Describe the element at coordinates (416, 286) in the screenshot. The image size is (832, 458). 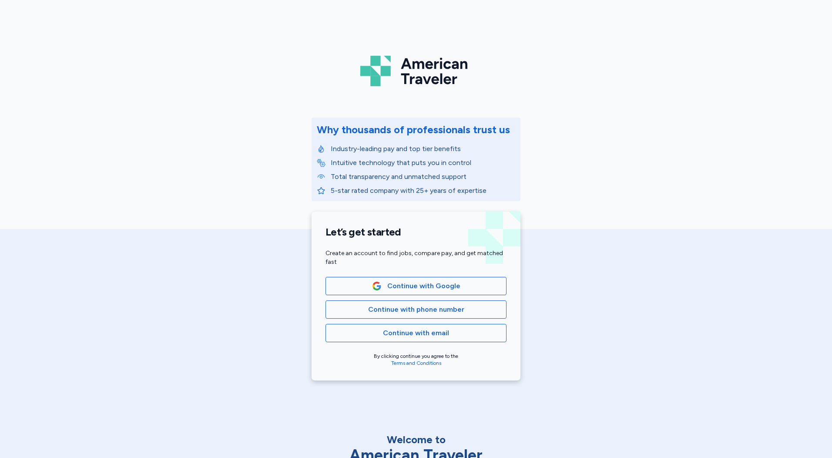
I see `button: Google LogoContinue with Google` at that location.